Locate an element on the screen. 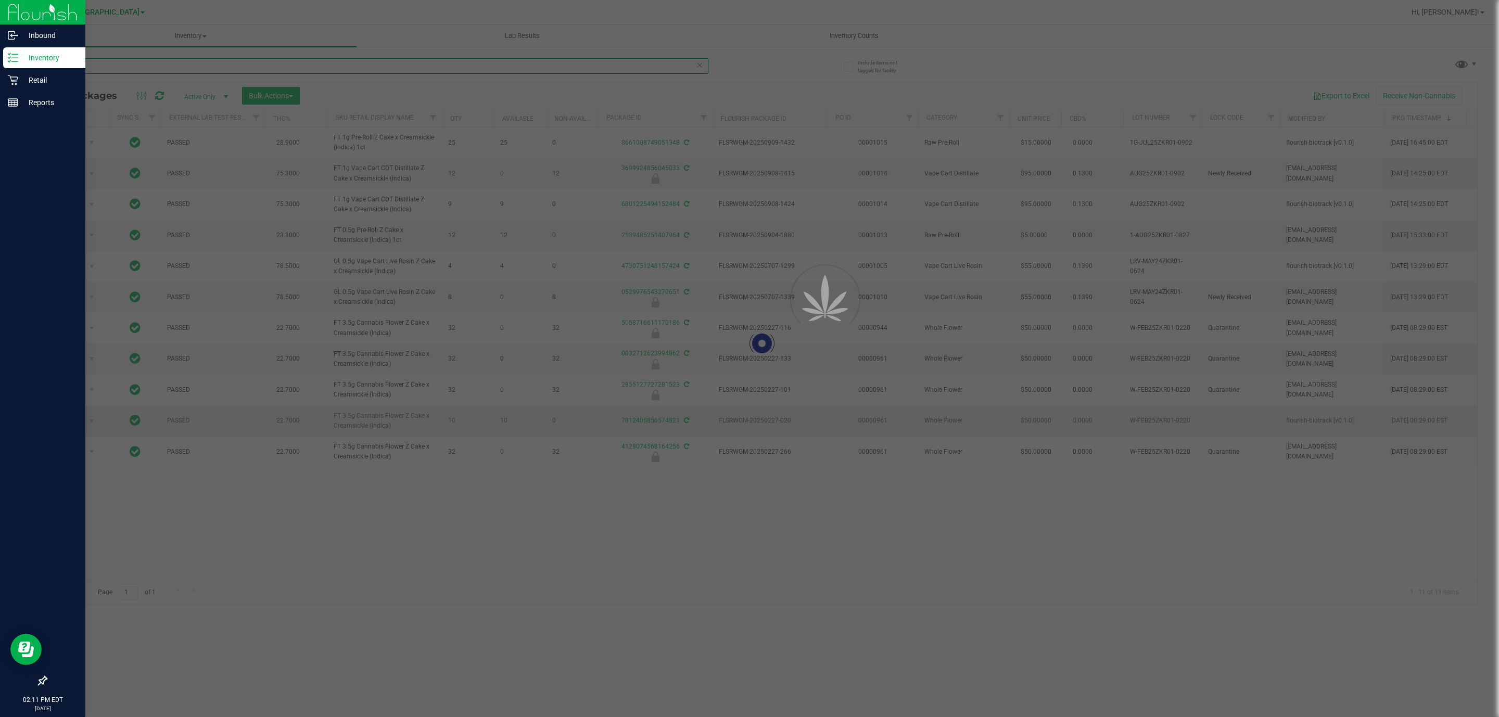  p: Inbound is located at coordinates (49, 35).